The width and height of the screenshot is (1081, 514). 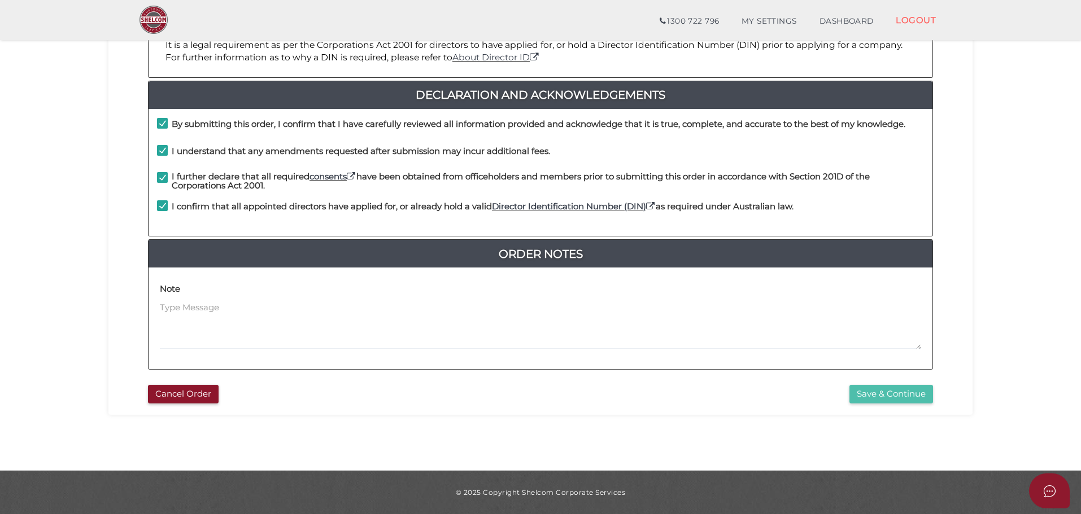 I want to click on a: consents, so click(x=333, y=176).